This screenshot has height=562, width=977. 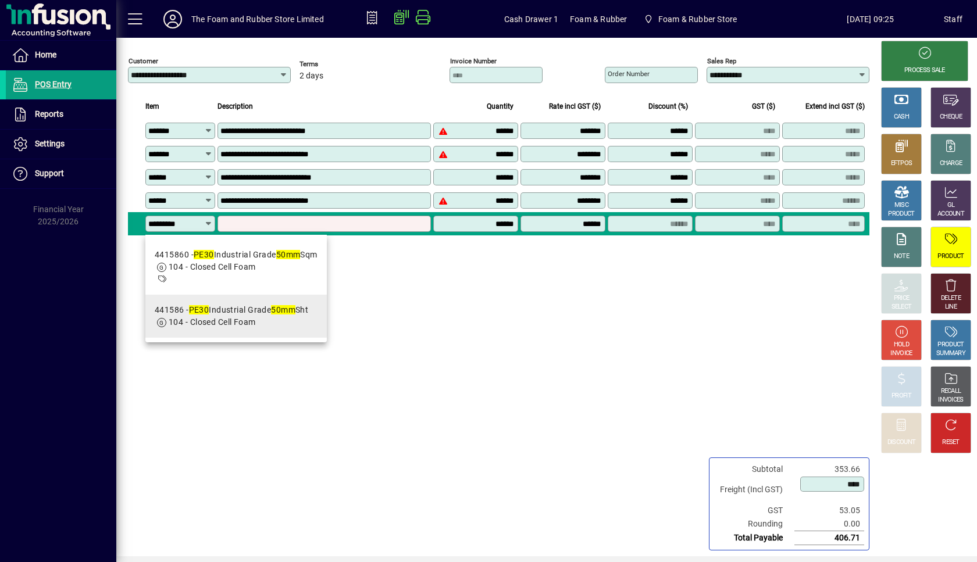 What do you see at coordinates (235, 106) in the screenshot?
I see `span: Description` at bounding box center [235, 106].